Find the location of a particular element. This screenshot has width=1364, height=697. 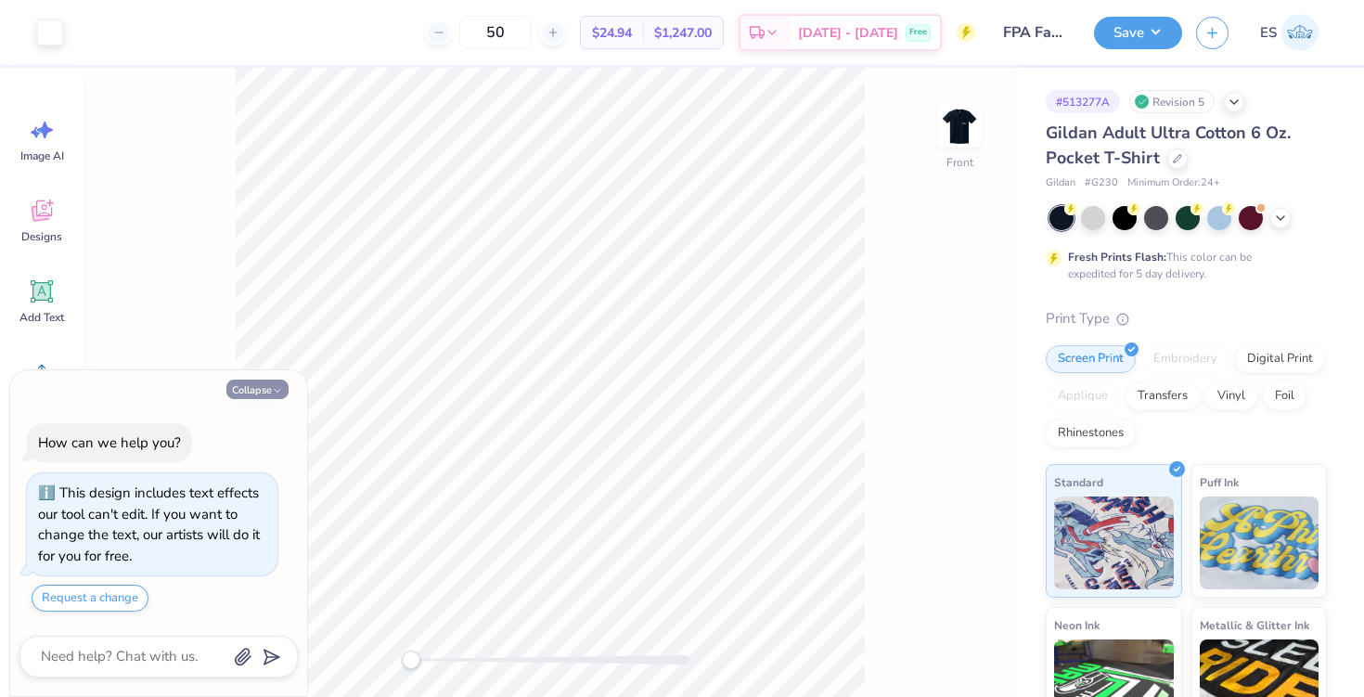

img: Front is located at coordinates (959, 126).